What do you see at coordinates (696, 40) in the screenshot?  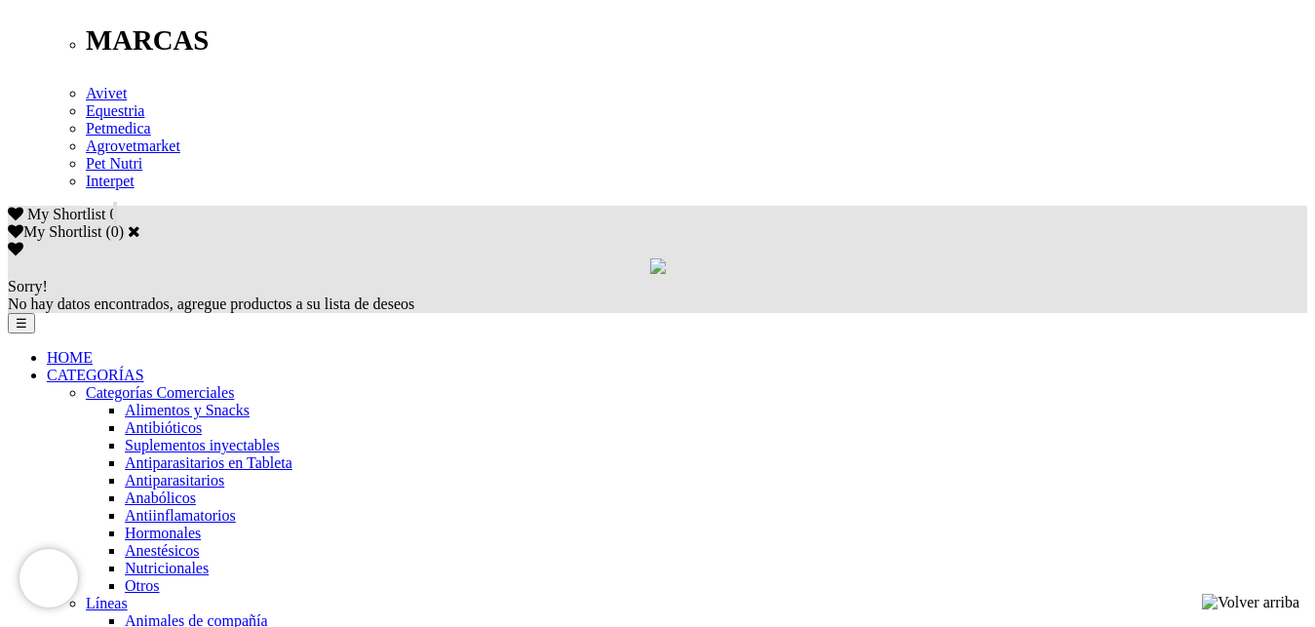 I see `p: MARCAS` at bounding box center [696, 40].